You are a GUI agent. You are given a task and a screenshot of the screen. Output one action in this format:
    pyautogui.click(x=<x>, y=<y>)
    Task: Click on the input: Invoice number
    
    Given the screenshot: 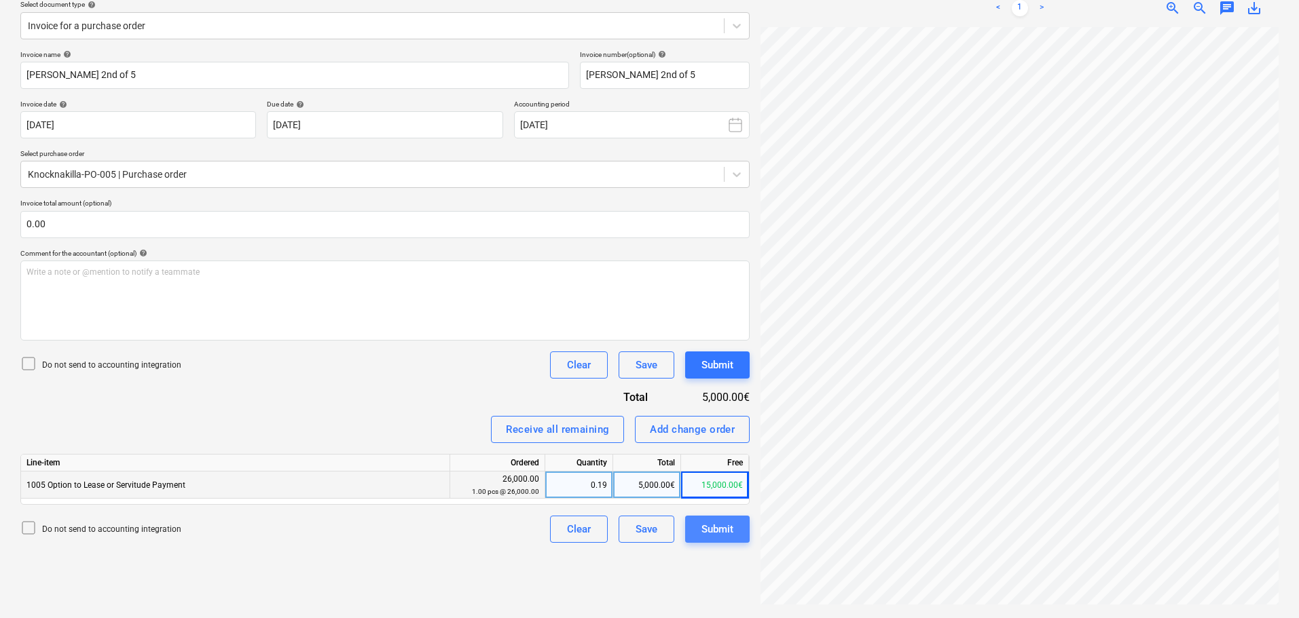 What is the action you would take?
    pyautogui.click(x=665, y=75)
    